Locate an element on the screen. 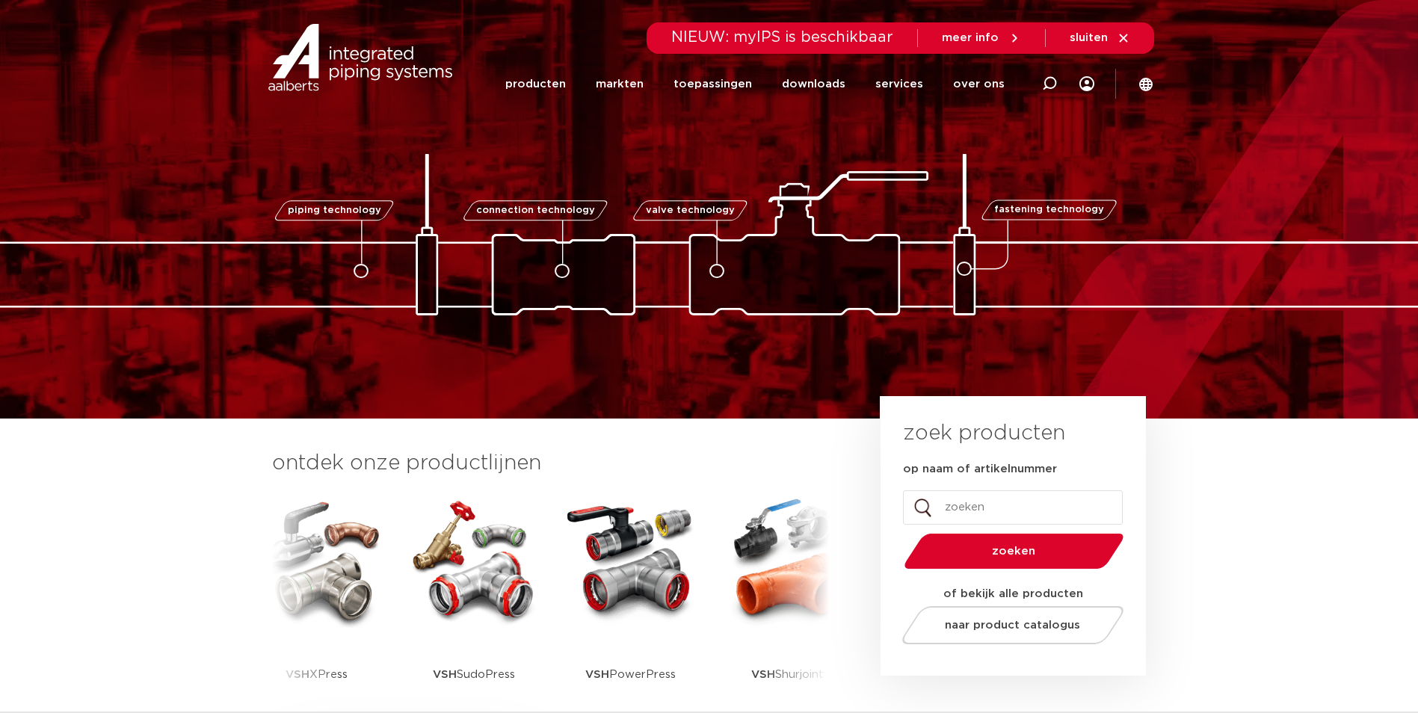  label: op naam of artikelnummer is located at coordinates (980, 469).